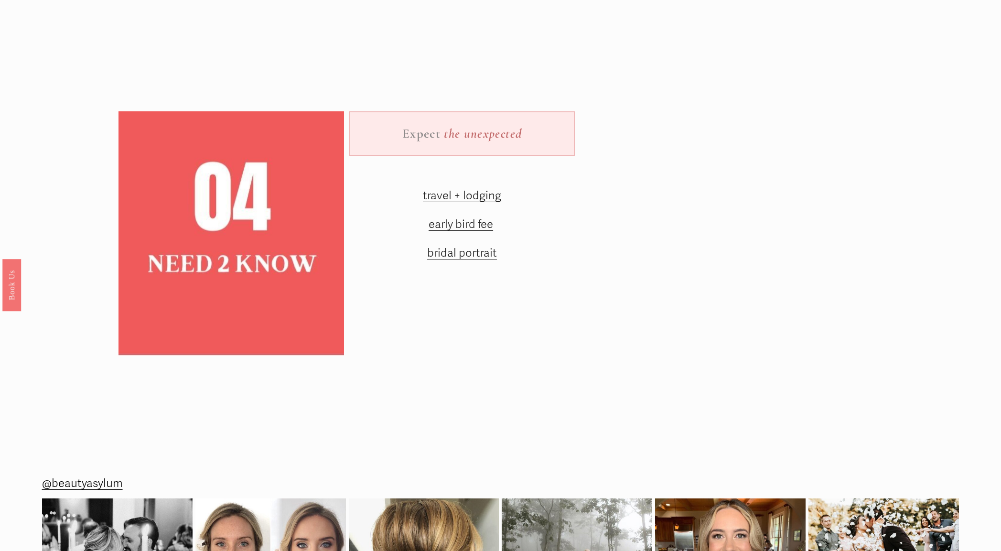 The image size is (1001, 551). I want to click on a: early bird fee, so click(460, 224).